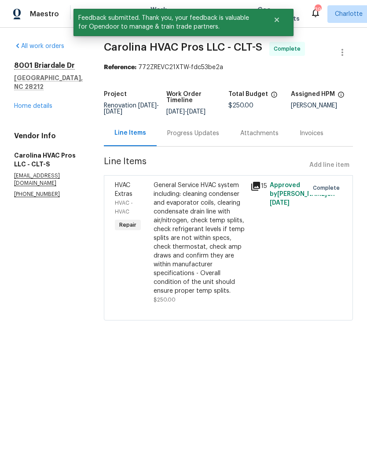  I want to click on button: Close, so click(277, 20).